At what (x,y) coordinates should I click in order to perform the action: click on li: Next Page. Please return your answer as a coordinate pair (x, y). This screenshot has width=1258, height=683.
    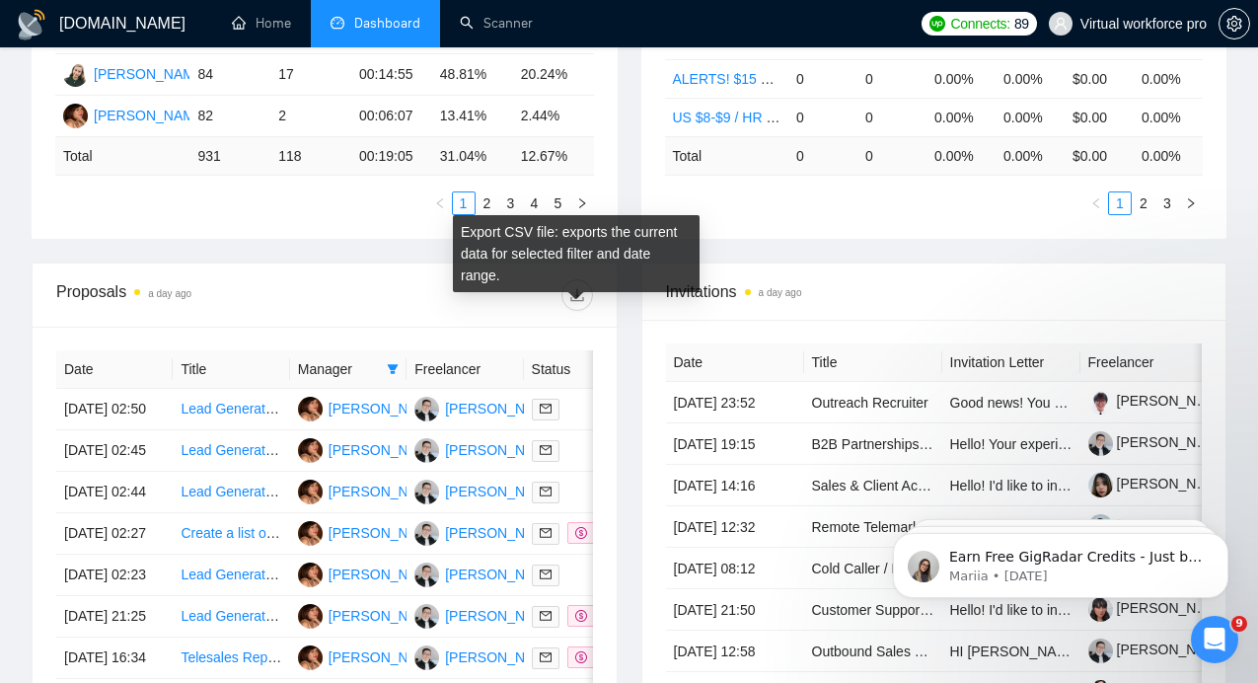
    Looking at the image, I should click on (1191, 203).